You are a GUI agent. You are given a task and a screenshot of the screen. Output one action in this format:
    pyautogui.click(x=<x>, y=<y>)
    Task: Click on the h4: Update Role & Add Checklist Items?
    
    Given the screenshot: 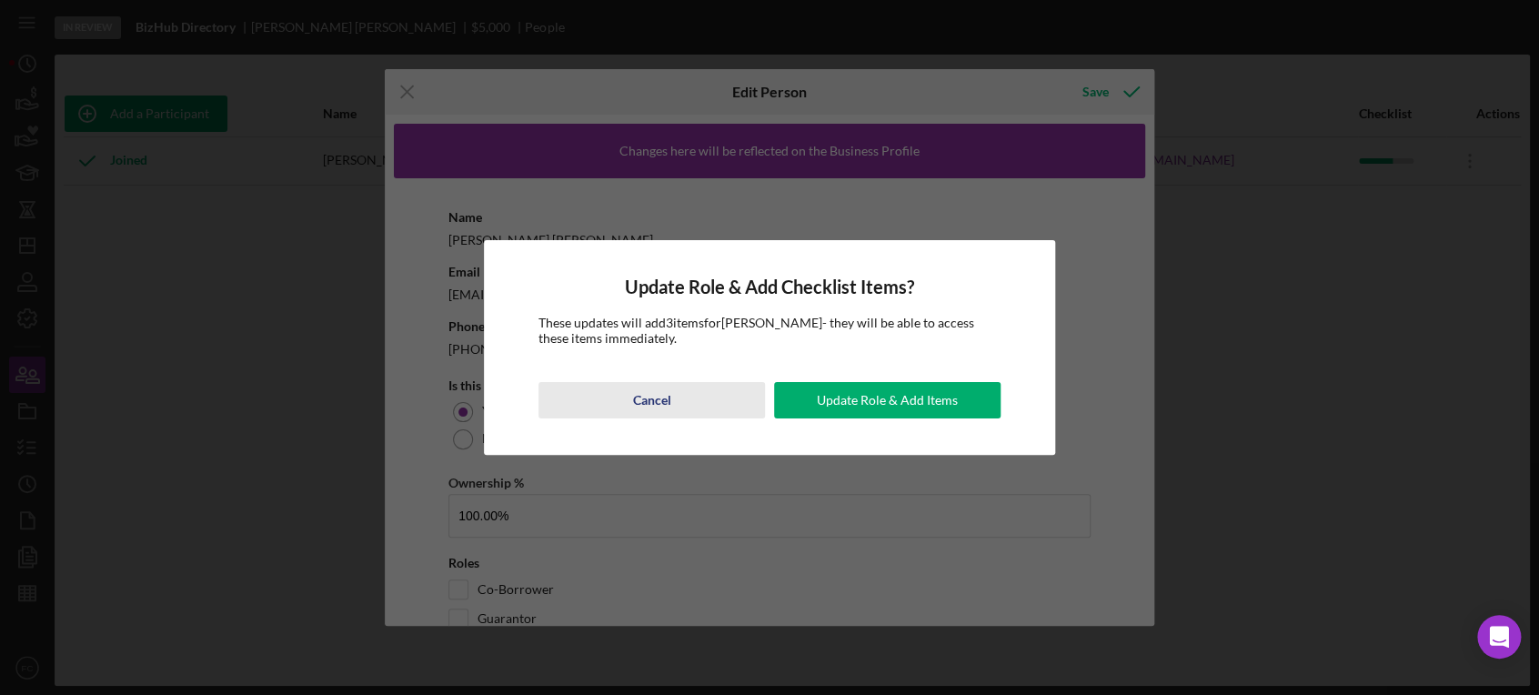 What is the action you would take?
    pyautogui.click(x=770, y=287)
    